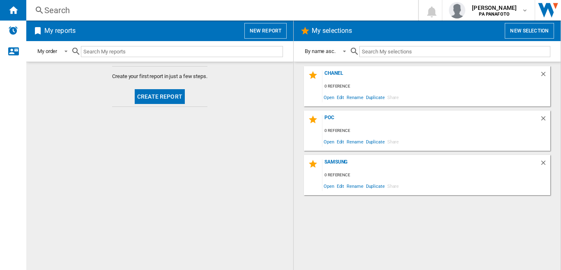 The width and height of the screenshot is (561, 270). Describe the element at coordinates (332, 31) in the screenshot. I see `h2: My selections` at that location.